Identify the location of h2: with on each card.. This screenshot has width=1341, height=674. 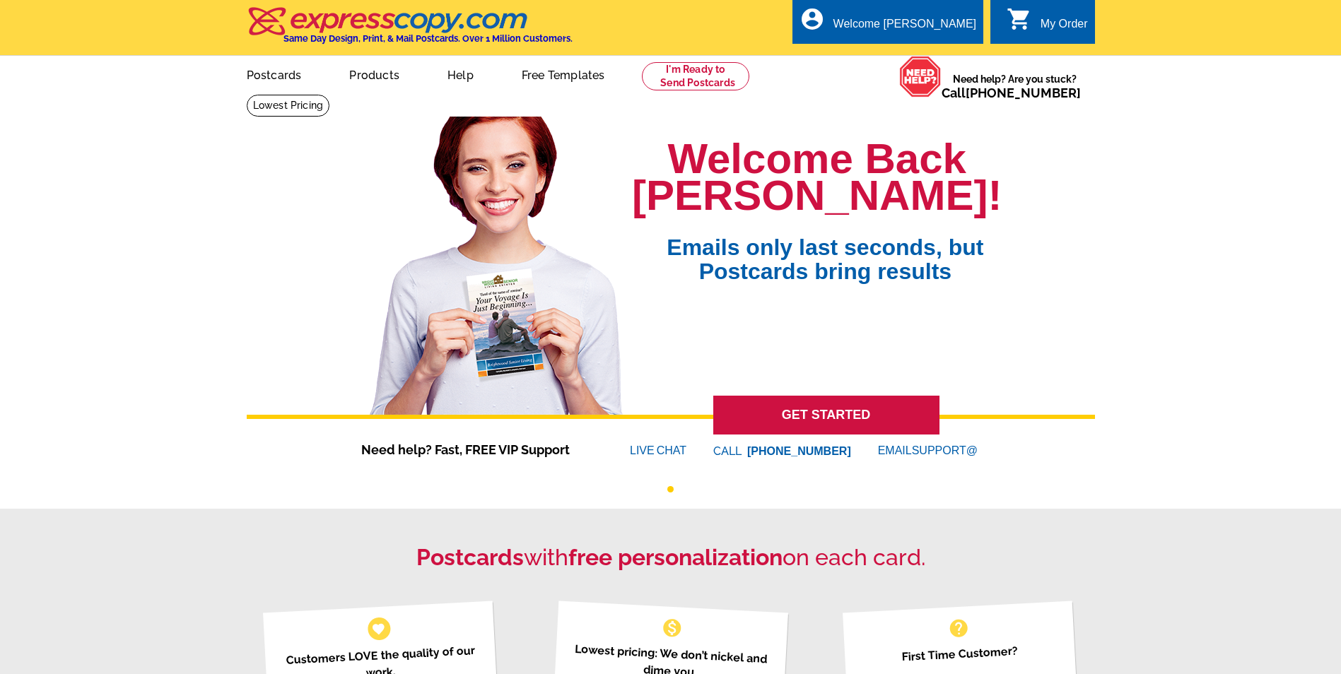
(671, 558).